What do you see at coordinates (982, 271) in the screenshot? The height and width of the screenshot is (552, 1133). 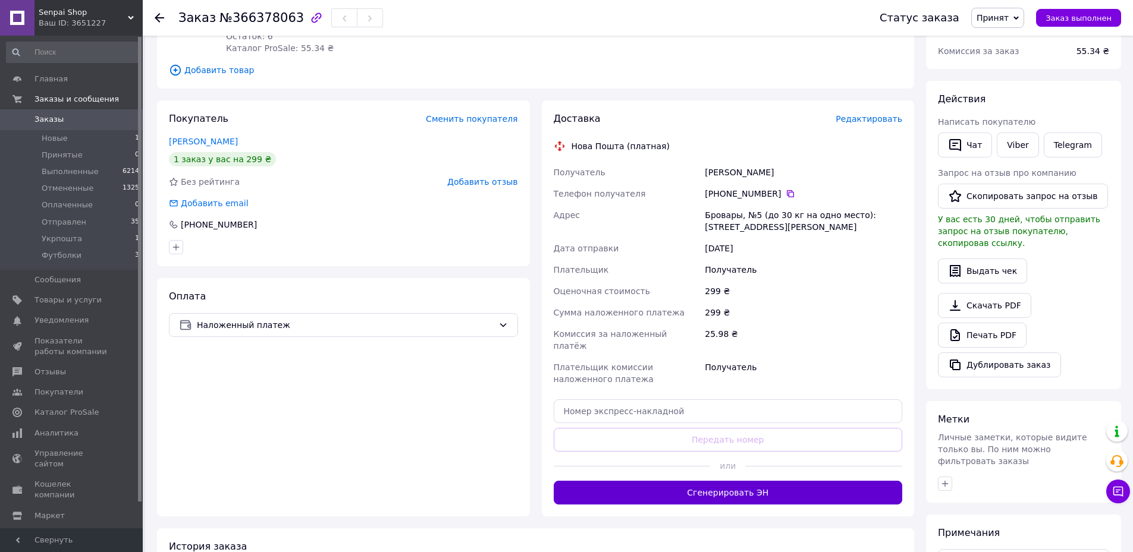 I see `button: Выдать чек` at bounding box center [982, 271].